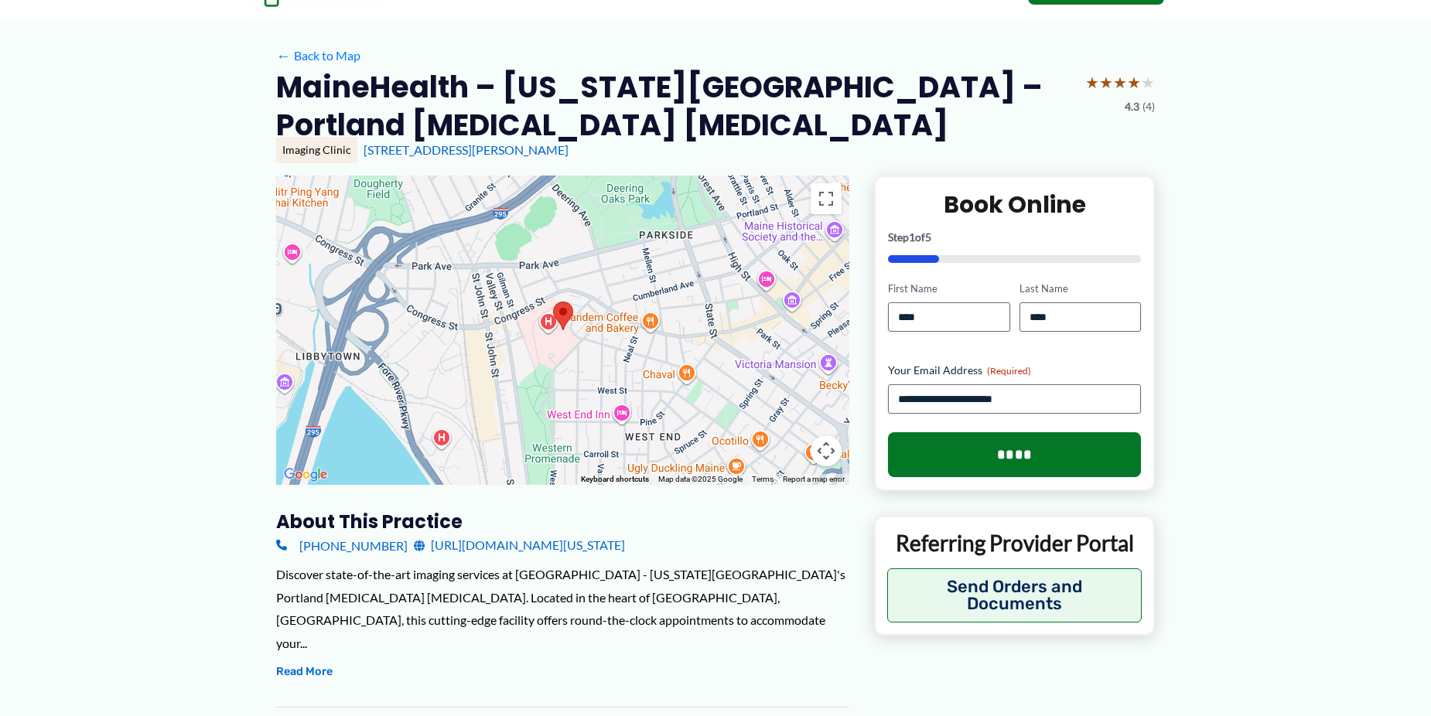 Image resolution: width=1431 pixels, height=716 pixels. I want to click on p: Step of, so click(1014, 237).